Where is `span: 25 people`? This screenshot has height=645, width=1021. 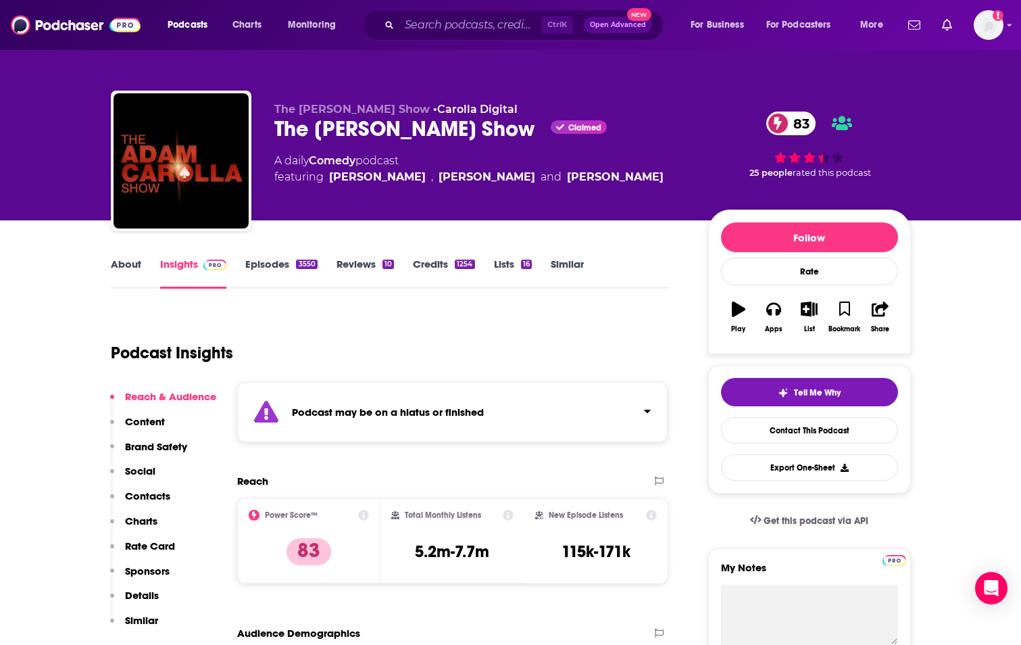
span: 25 people is located at coordinates (771, 172).